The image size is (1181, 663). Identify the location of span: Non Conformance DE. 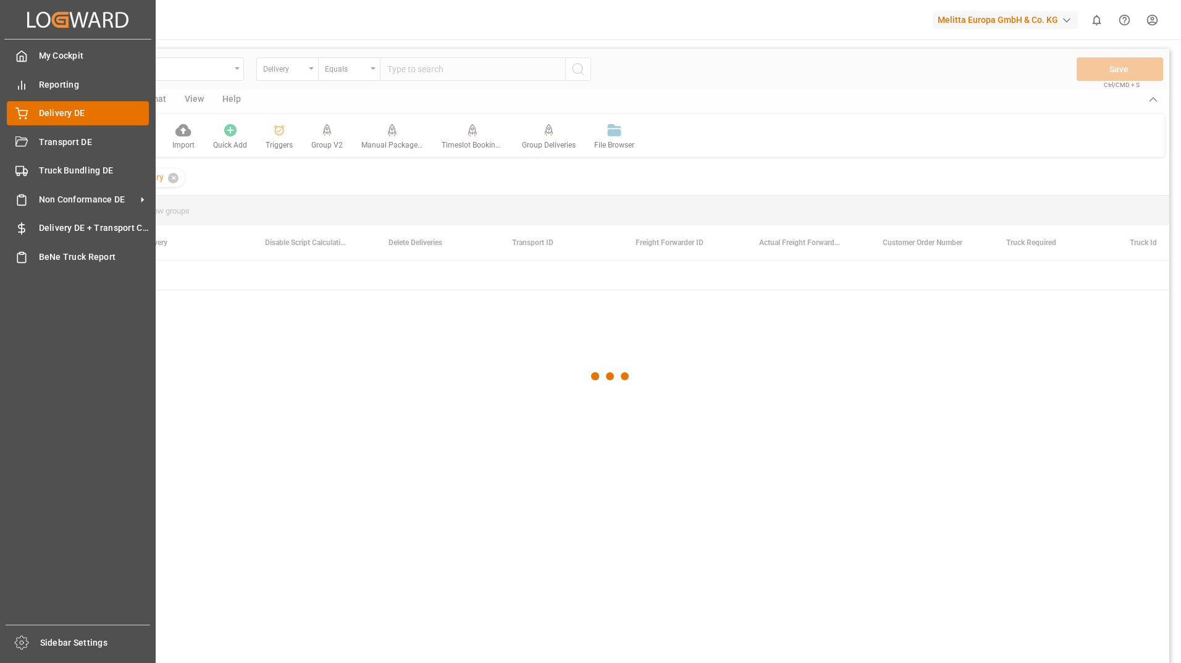
(88, 199).